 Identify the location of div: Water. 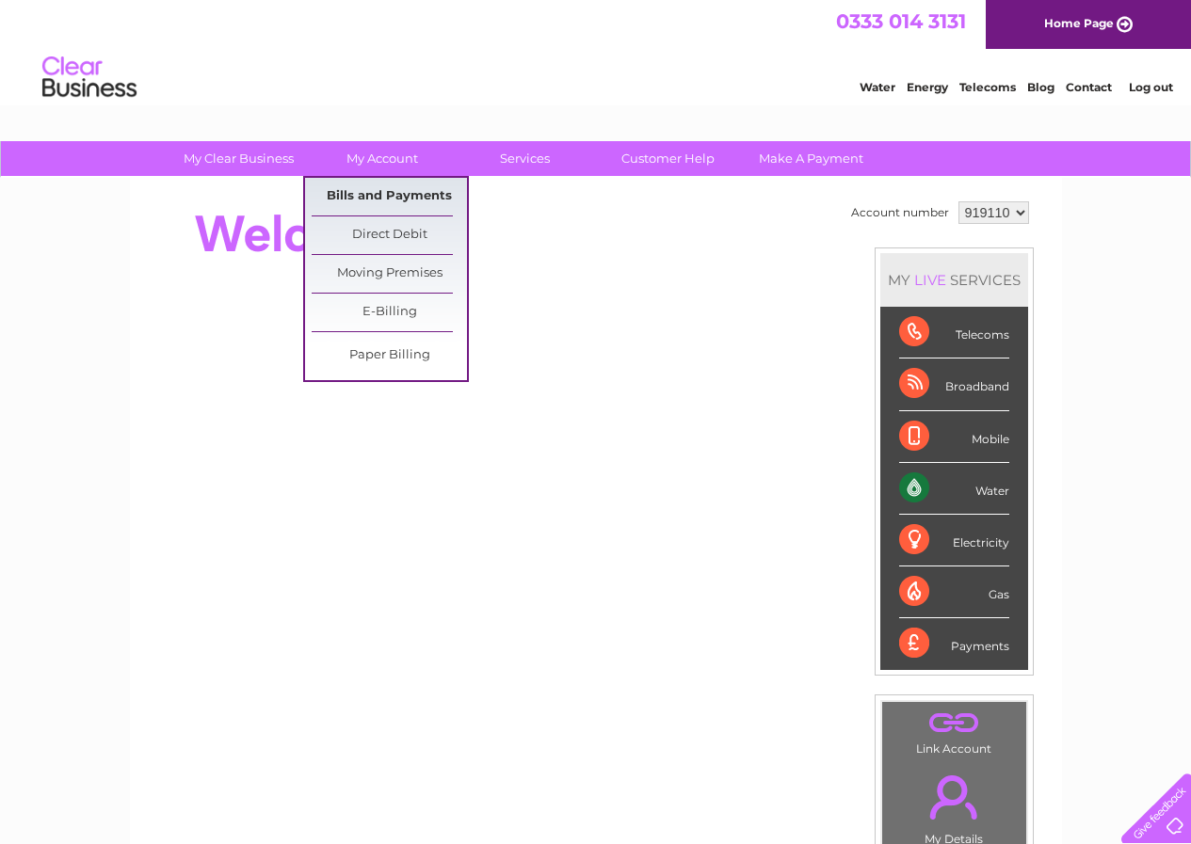
(954, 489).